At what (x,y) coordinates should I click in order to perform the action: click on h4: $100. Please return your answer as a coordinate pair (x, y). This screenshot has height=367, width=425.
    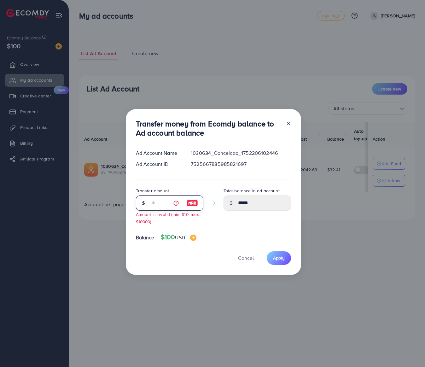
    Looking at the image, I should click on (179, 237).